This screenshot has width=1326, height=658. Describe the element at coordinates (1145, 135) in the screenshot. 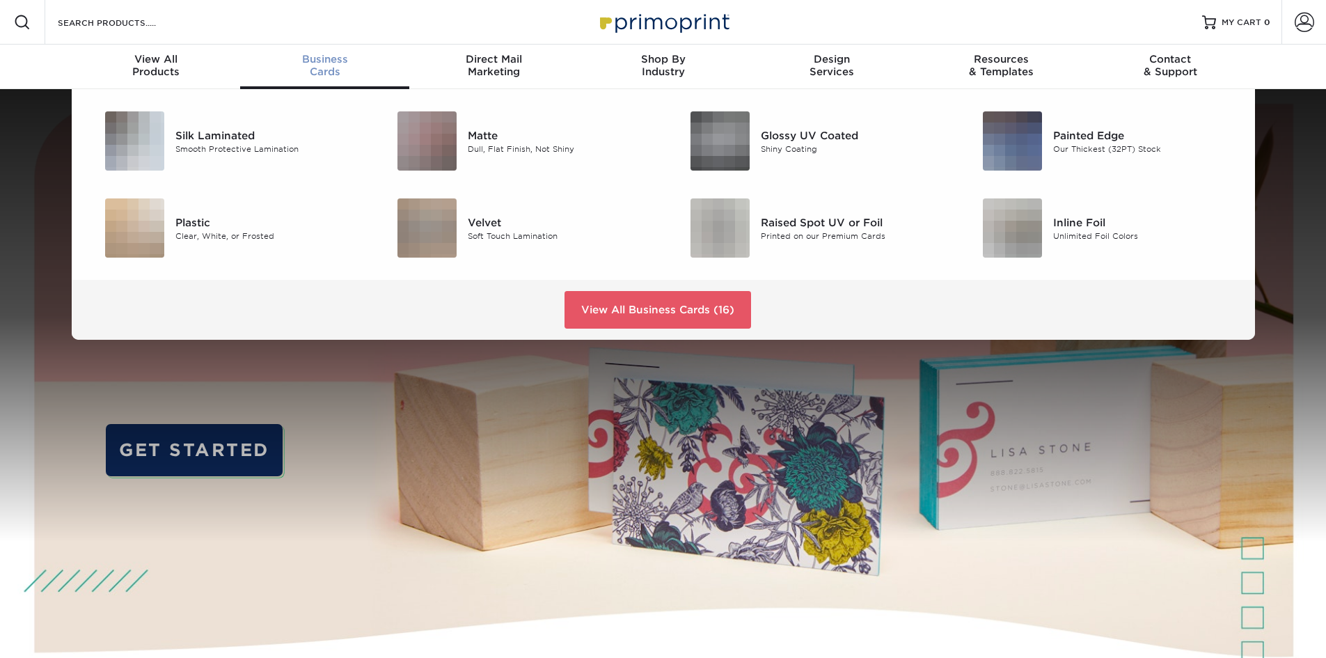

I see `div: Painted Edge` at that location.